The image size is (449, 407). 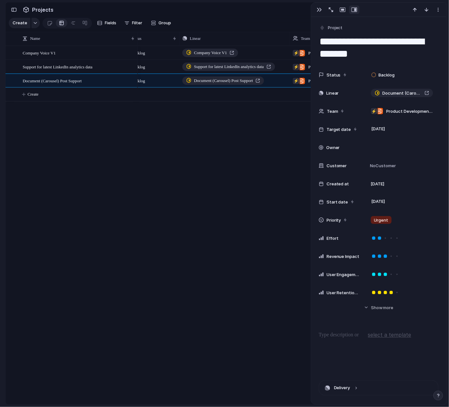 I want to click on span: Owner, so click(x=333, y=148).